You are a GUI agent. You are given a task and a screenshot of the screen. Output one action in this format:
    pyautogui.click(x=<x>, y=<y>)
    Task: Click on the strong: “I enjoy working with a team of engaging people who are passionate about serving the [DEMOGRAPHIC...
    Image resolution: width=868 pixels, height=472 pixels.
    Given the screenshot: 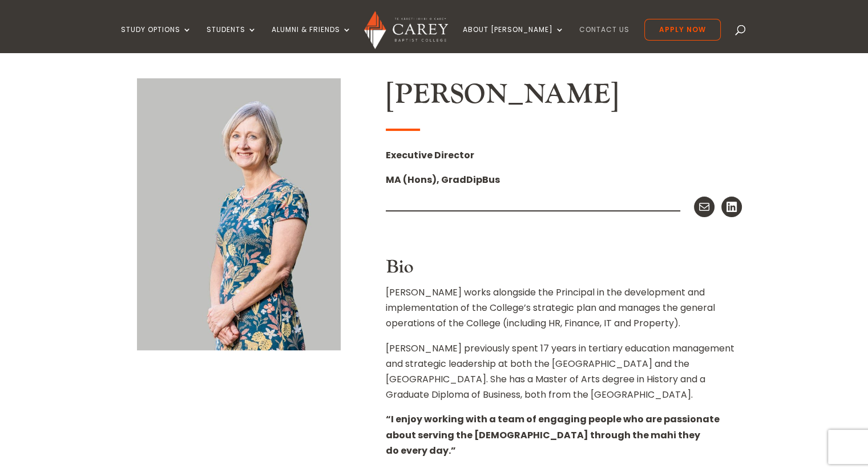 What is the action you would take?
    pyautogui.click(x=553, y=434)
    